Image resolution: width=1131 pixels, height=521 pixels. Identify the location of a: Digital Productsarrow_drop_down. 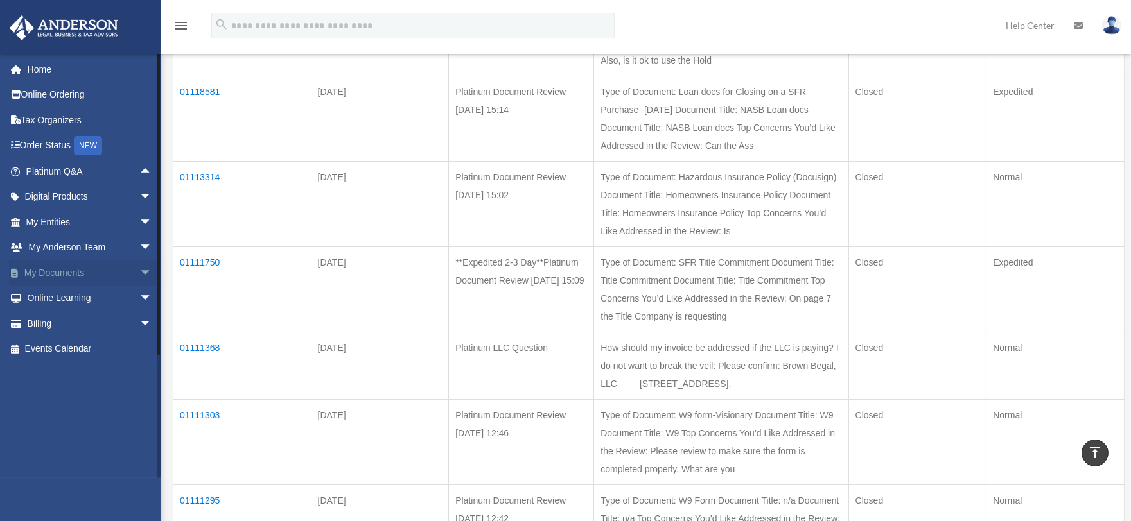
(90, 197).